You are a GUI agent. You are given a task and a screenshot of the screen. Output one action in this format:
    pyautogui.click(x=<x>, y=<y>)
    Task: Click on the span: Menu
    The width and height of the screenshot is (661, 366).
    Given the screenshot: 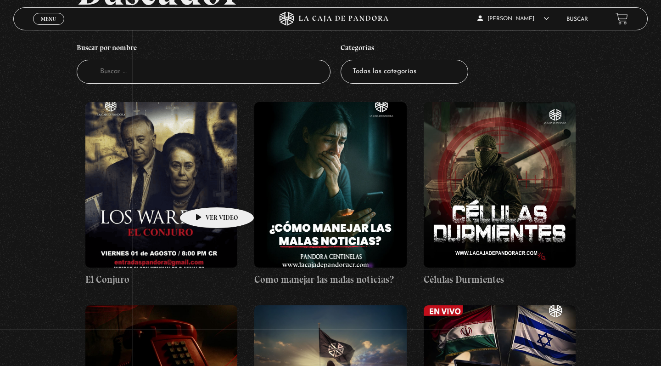 What is the action you would take?
    pyautogui.click(x=48, y=19)
    